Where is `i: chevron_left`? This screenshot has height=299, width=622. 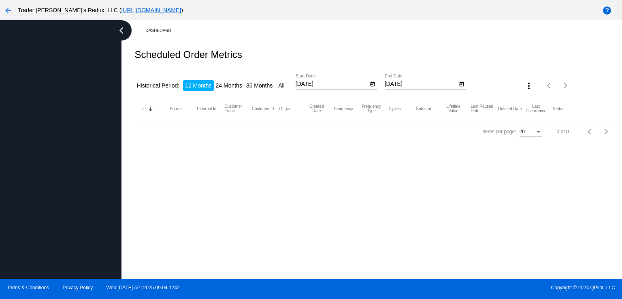
i: chevron_left is located at coordinates (121, 30).